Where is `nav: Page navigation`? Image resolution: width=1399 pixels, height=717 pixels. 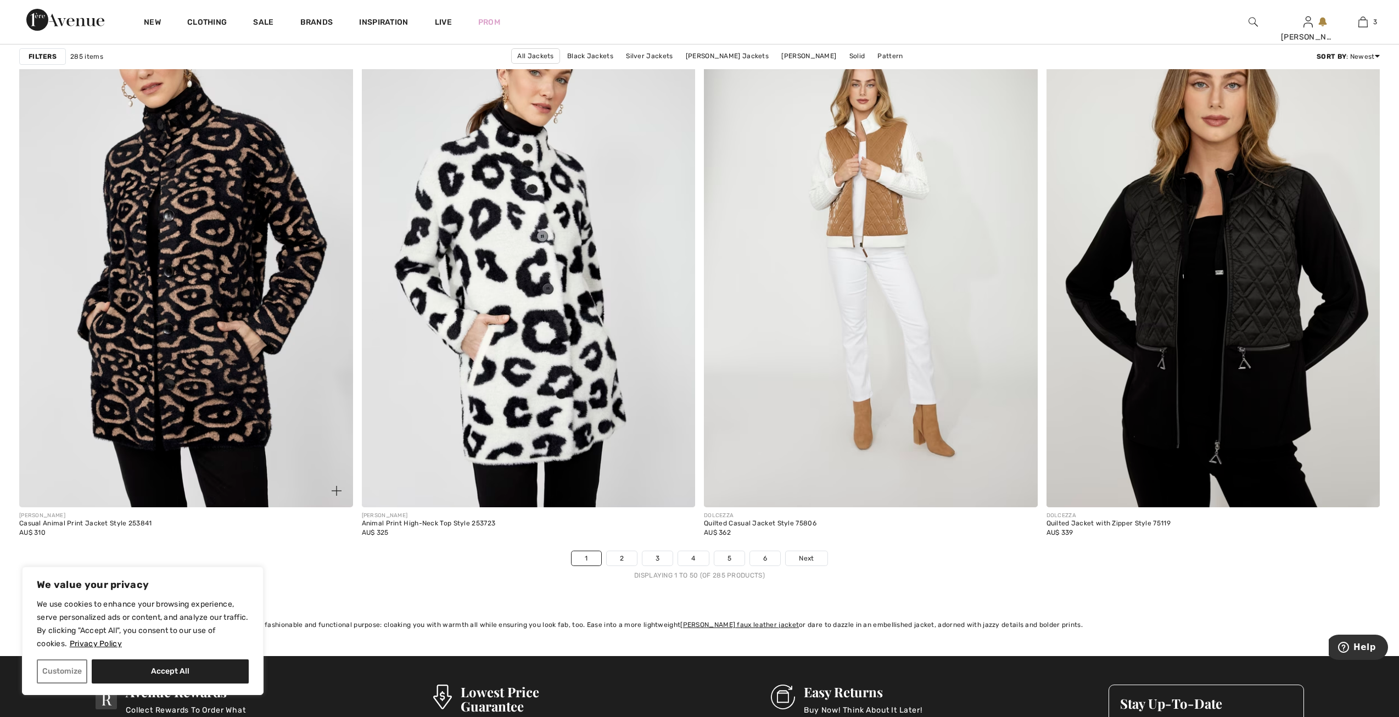 nav: Page navigation is located at coordinates (700, 566).